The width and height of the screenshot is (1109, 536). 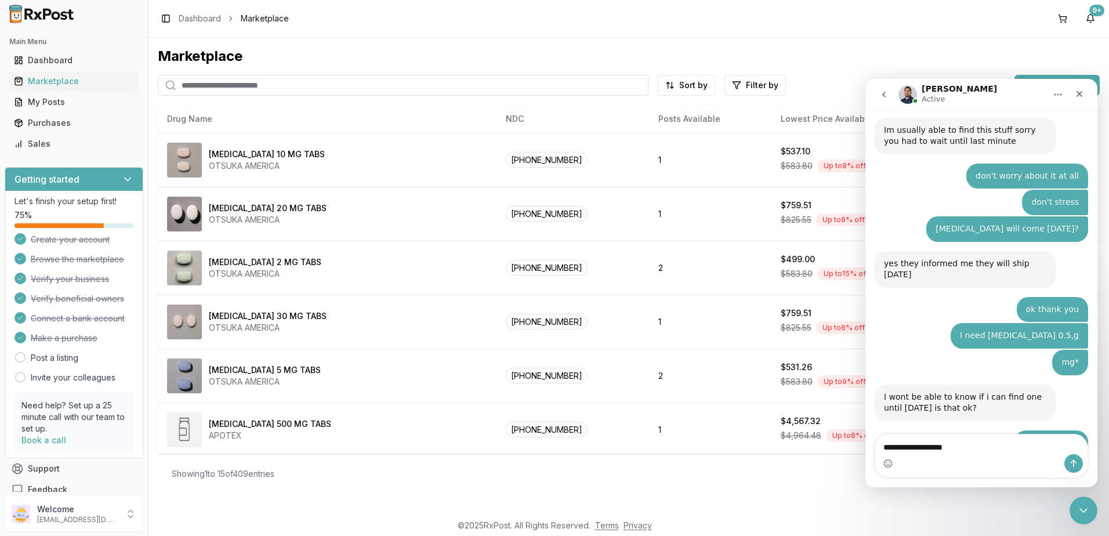 What do you see at coordinates (1097, 10) in the screenshot?
I see `div: 9+` at bounding box center [1097, 10].